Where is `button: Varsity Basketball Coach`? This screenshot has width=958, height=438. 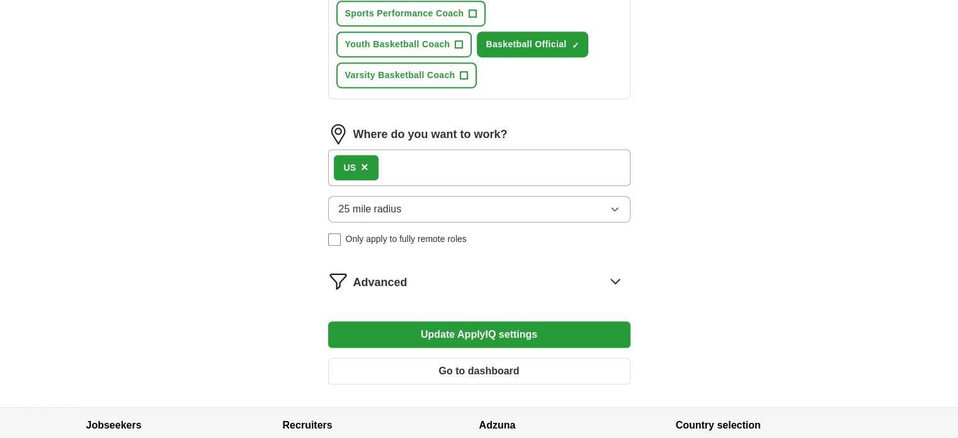 button: Varsity Basketball Coach is located at coordinates (407, 75).